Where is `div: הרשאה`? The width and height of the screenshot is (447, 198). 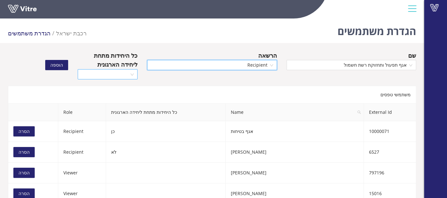
div: הרשאה is located at coordinates (267, 55).